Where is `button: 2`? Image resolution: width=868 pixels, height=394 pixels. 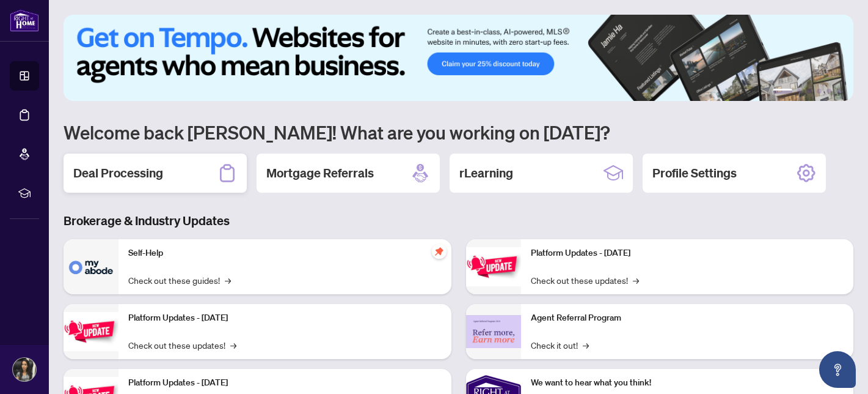
button: 2 is located at coordinates (800, 91).